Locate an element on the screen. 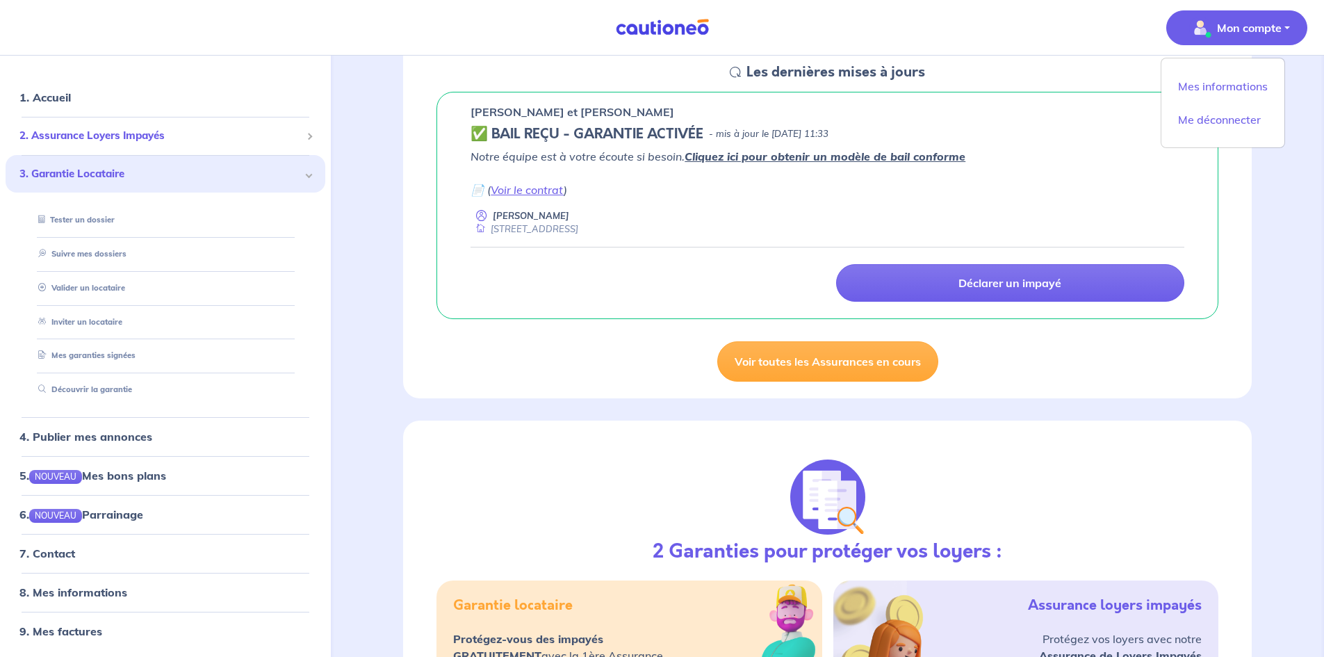 The image size is (1324, 657). div: Suivre mes dossiers is located at coordinates (165, 253).